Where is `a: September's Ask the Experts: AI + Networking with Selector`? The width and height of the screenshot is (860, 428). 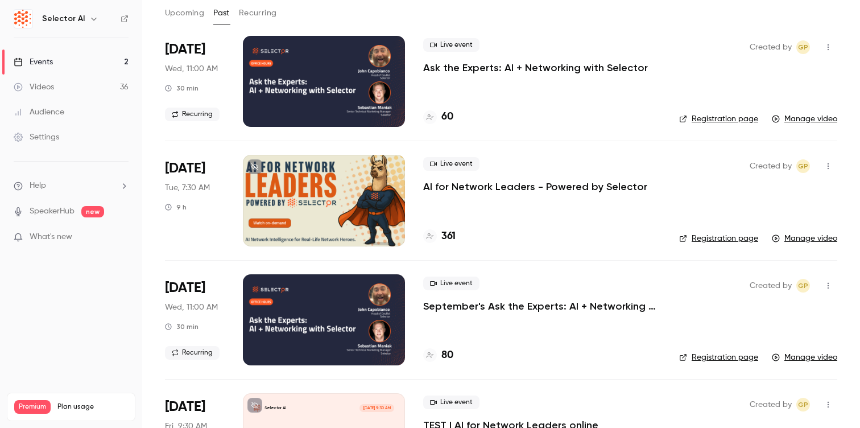 a: September's Ask the Experts: AI + Networking with Selector is located at coordinates (542, 306).